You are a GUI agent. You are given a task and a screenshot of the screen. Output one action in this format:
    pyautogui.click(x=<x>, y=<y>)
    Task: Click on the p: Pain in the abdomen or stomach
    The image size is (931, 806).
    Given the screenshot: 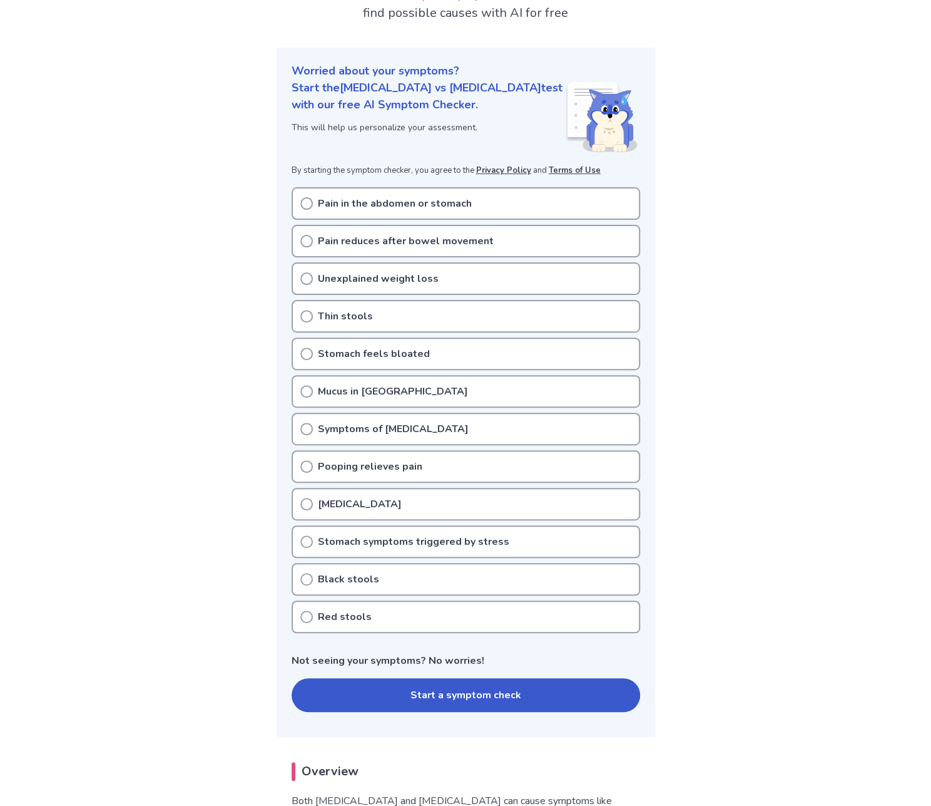 What is the action you would take?
    pyautogui.click(x=395, y=203)
    